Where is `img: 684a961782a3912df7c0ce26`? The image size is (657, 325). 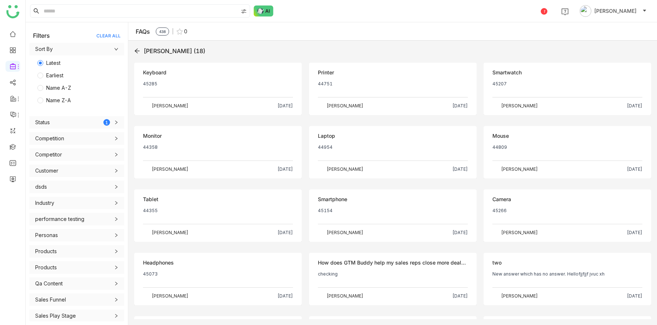 img: 684a961782a3912df7c0ce26 is located at coordinates (322, 296).